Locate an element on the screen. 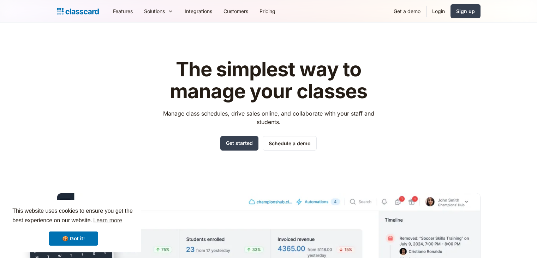  a: Pricing is located at coordinates (267, 11).